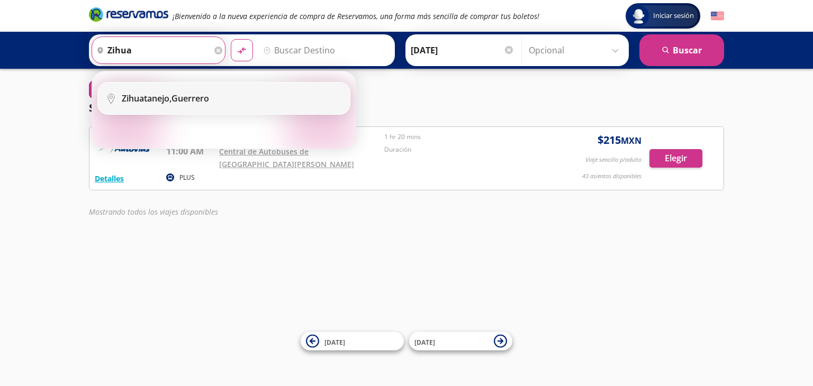  Describe the element at coordinates (676, 158) in the screenshot. I see `button: Elegir` at that location.